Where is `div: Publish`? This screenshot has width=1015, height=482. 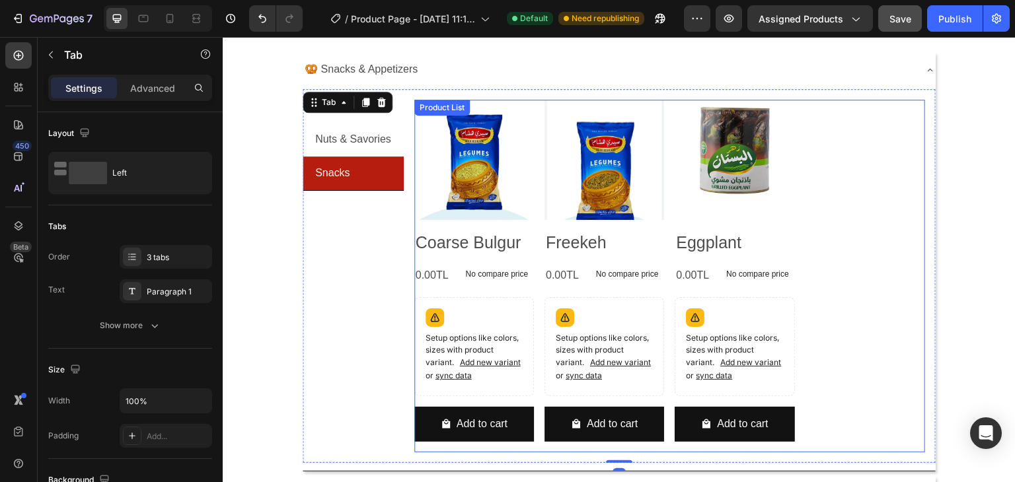
div: Publish is located at coordinates (955, 18).